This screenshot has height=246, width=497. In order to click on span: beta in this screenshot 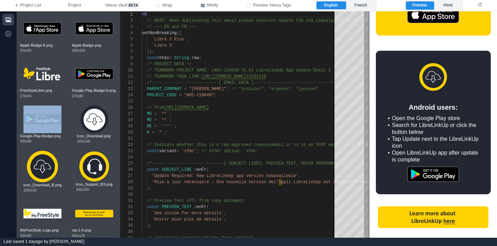, I will do `click(133, 6)`.